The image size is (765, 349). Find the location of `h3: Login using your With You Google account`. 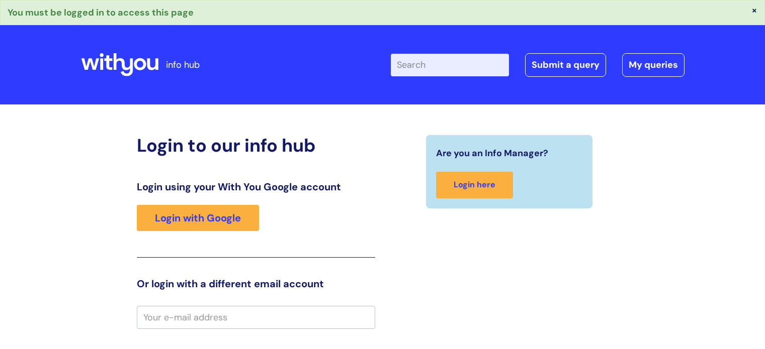

h3: Login using your With You Google account is located at coordinates (256, 187).